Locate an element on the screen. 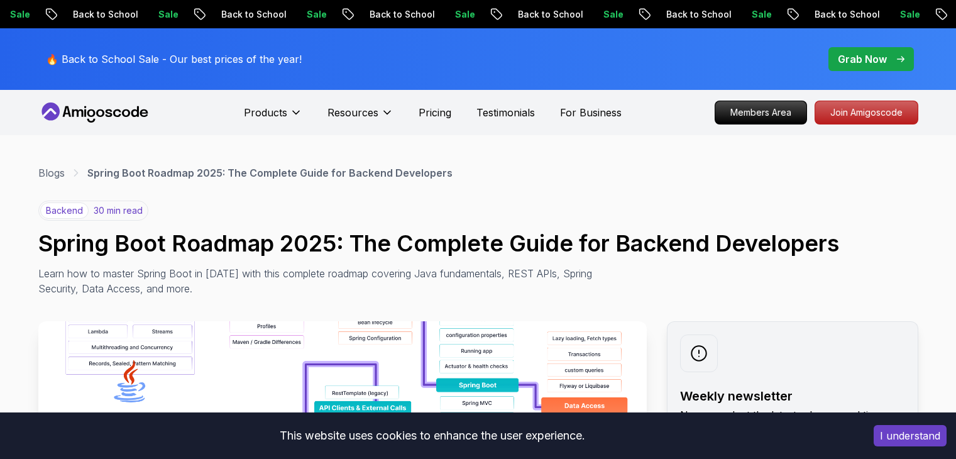  p: Join Amigoscode is located at coordinates (866, 112).